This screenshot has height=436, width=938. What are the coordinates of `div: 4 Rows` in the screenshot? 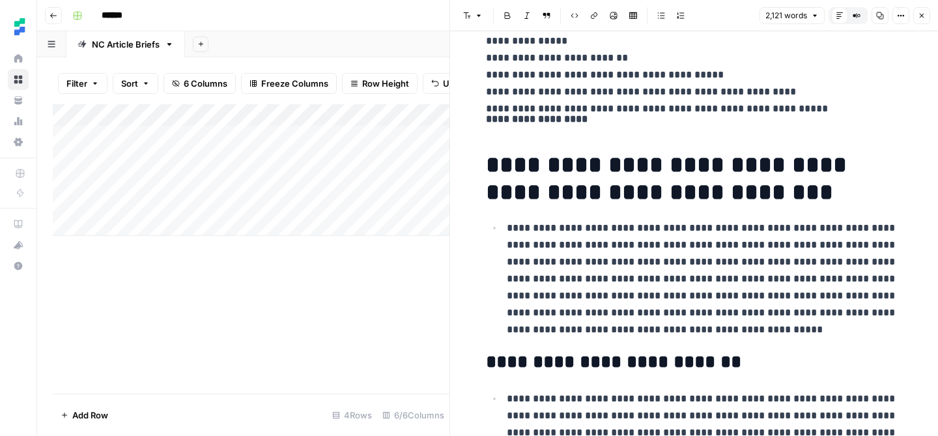 It's located at (352, 415).